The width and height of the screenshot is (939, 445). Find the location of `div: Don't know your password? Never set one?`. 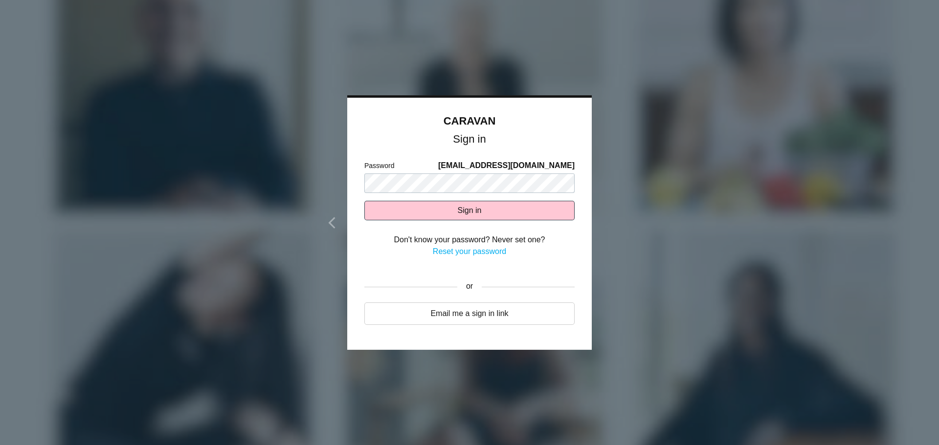

div: Don't know your password? Never set one? is located at coordinates (469, 240).